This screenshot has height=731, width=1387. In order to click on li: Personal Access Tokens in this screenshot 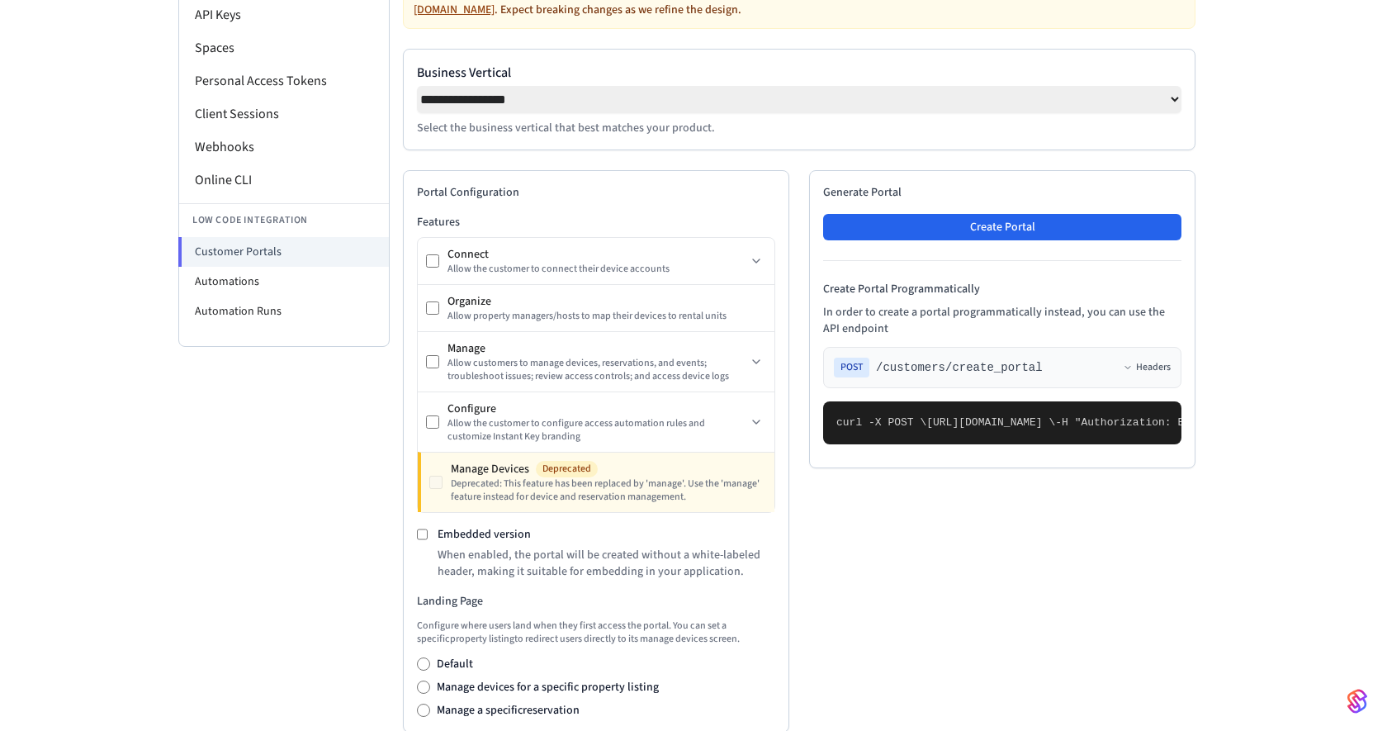, I will do `click(284, 81)`.